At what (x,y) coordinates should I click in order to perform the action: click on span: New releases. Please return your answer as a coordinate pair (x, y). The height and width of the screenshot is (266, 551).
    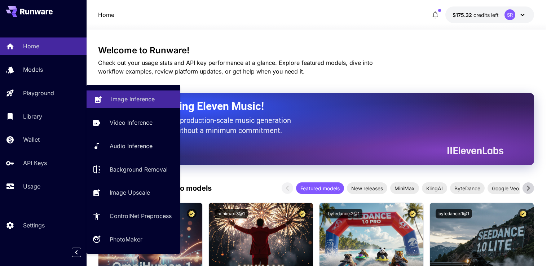
    Looking at the image, I should click on (367, 188).